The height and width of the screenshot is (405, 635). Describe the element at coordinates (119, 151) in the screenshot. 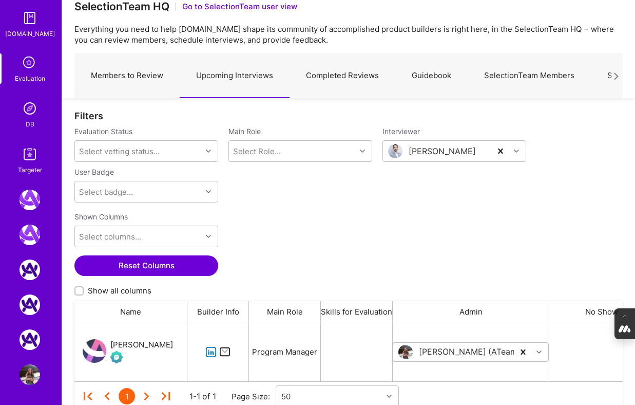

I see `div: Select vetting status...` at that location.